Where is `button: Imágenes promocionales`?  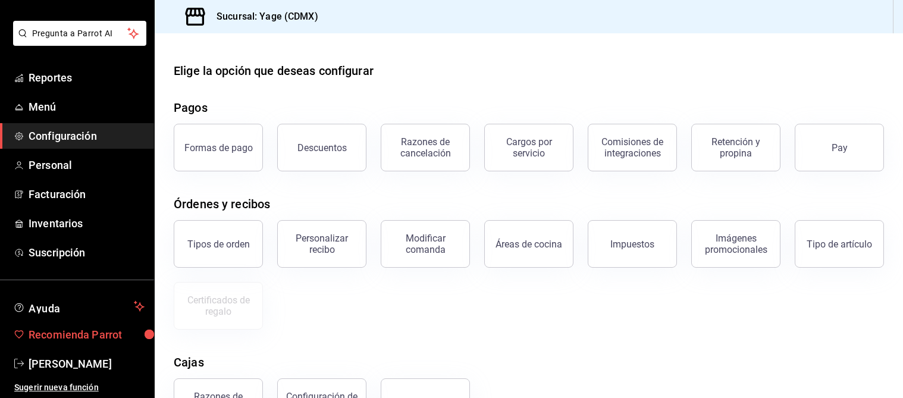
button: Imágenes promocionales is located at coordinates (736, 244).